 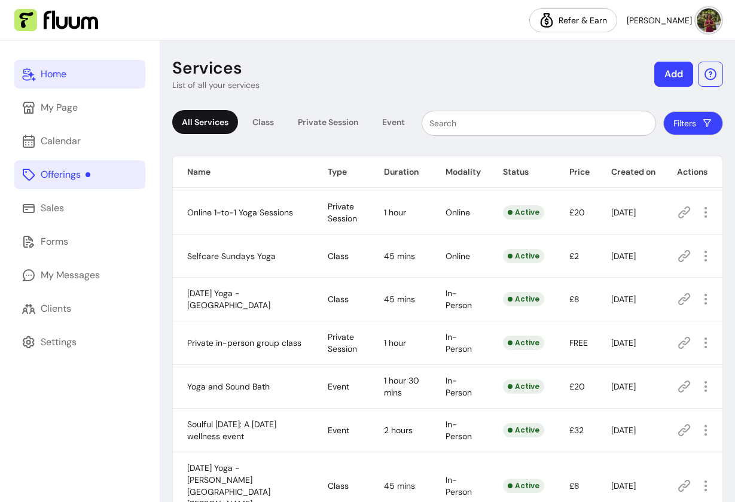 I want to click on span: 2 hours, so click(x=399, y=430).